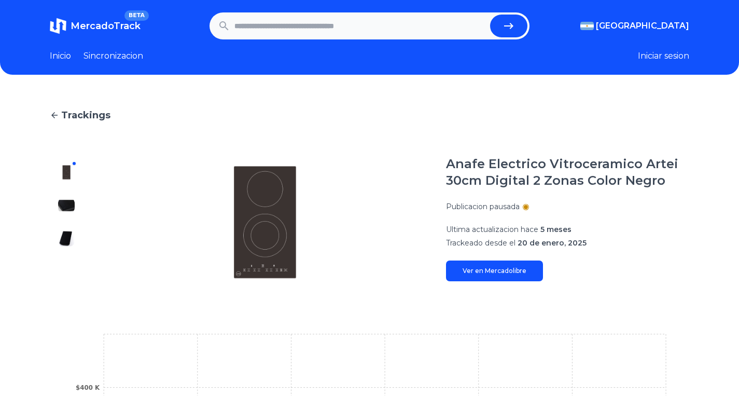  I want to click on a: Ver en Mercadolibre, so click(494, 271).